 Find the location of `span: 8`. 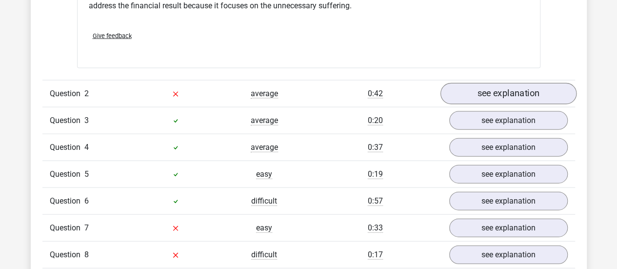

span: 8 is located at coordinates (86, 254).